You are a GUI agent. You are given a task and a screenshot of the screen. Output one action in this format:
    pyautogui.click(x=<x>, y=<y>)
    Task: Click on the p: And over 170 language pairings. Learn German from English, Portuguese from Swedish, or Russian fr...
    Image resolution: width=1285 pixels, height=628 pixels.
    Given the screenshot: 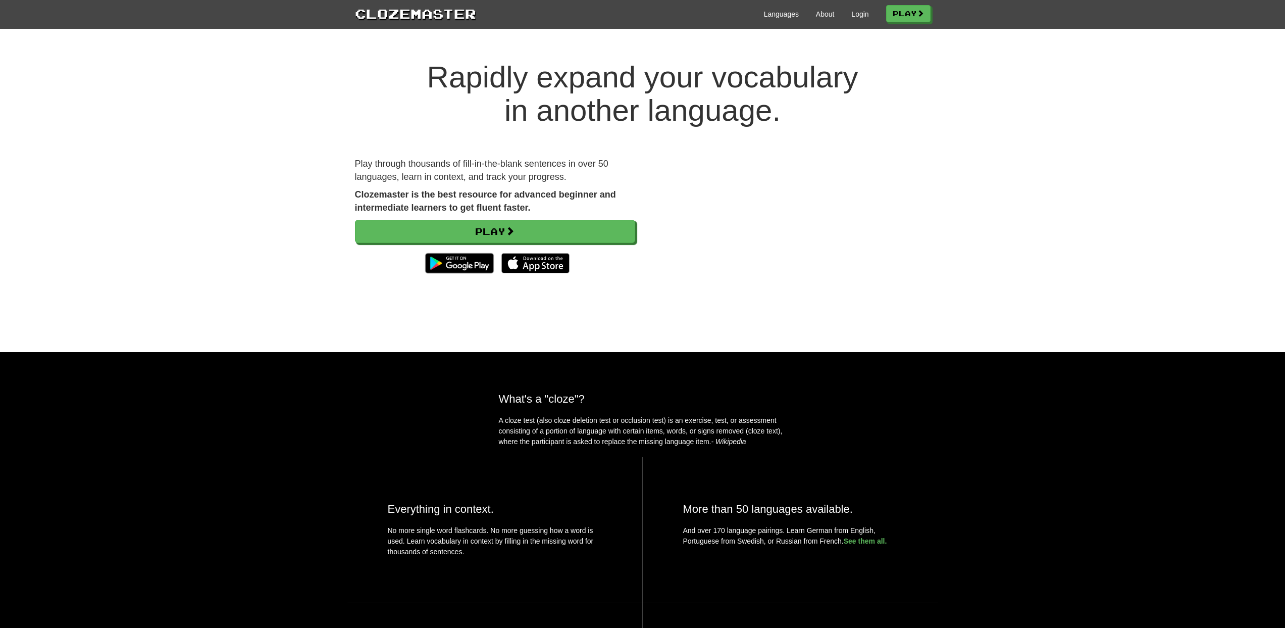 What is the action you would take?
    pyautogui.click(x=790, y=536)
    